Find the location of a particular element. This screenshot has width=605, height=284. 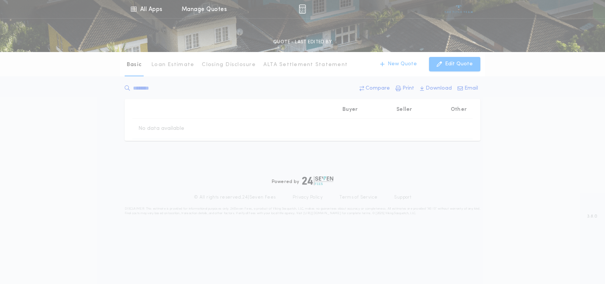

p: © All rights reserved. 24|Seven Fees is located at coordinates (235, 198).